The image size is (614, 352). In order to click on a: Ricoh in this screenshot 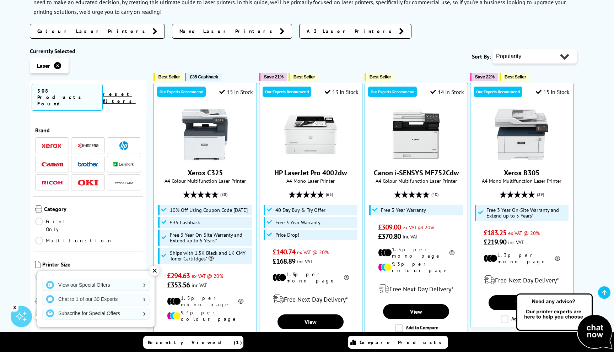, I will do `click(52, 183)`.